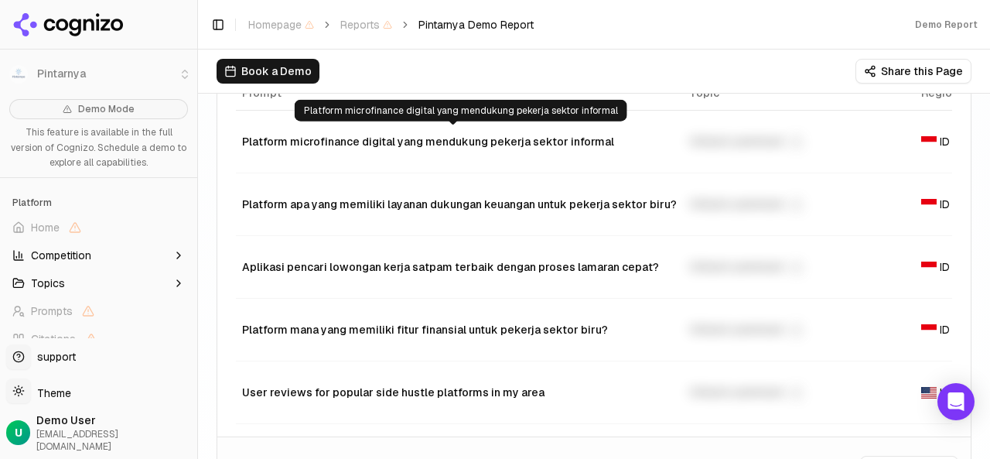  Describe the element at coordinates (459, 267) in the screenshot. I see `div: Aplikasi pencari lowongan kerja satpam terbaik dengan proses lamaran cepat?` at that location.